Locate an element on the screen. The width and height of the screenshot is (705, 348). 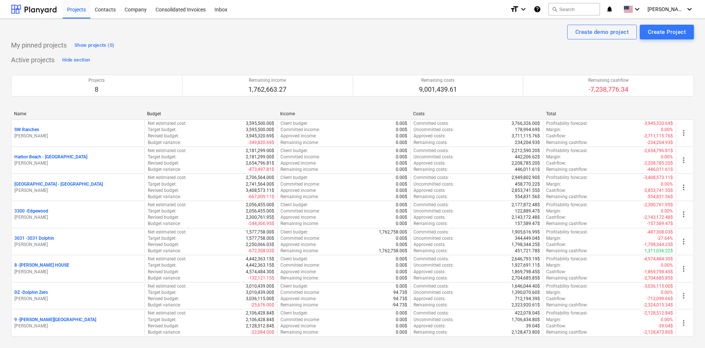
p: 2,949,802.90$ is located at coordinates (526, 178).